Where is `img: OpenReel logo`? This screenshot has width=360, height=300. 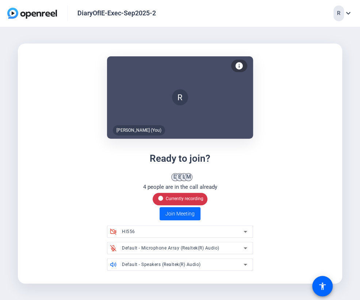
img: OpenReel logo is located at coordinates (32, 13).